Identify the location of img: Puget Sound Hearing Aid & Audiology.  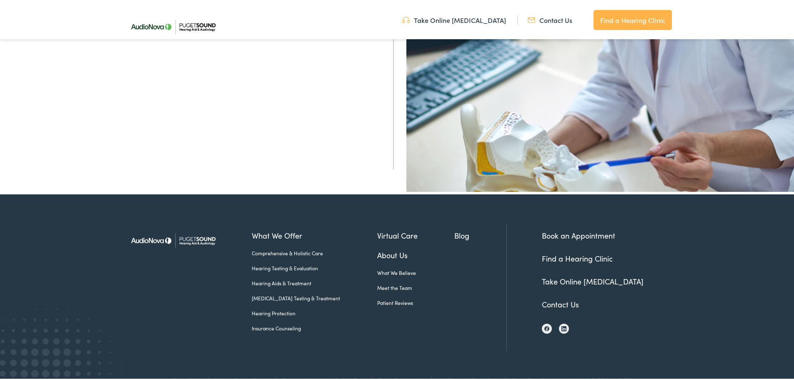
(173, 238).